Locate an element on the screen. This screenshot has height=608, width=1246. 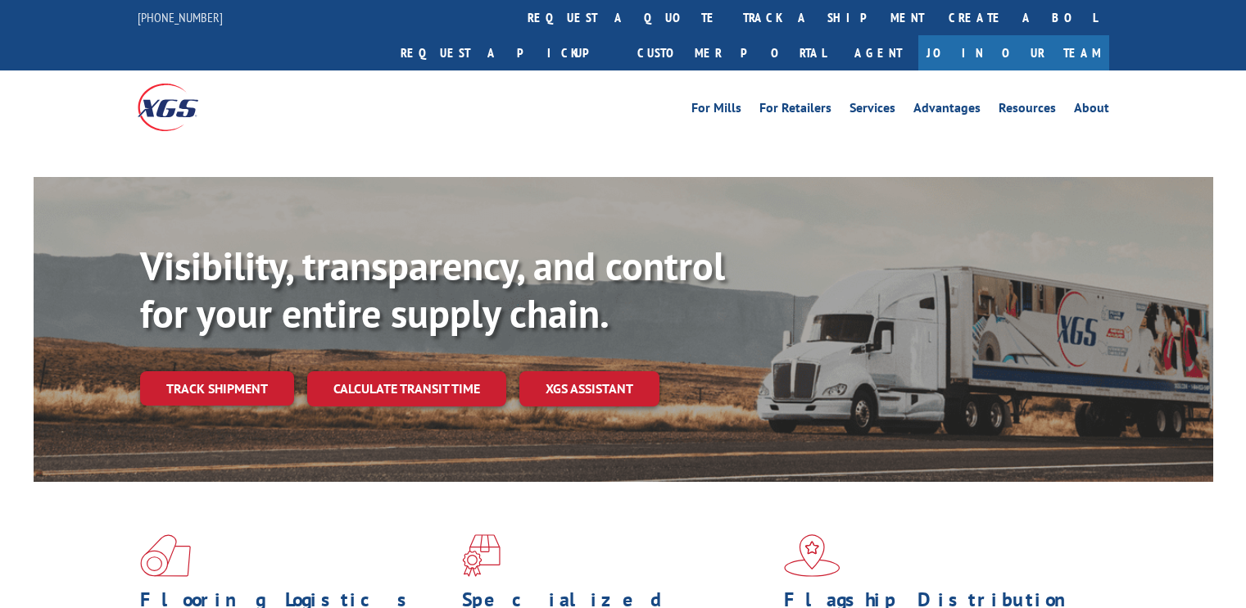
a: Agent is located at coordinates (878, 52).